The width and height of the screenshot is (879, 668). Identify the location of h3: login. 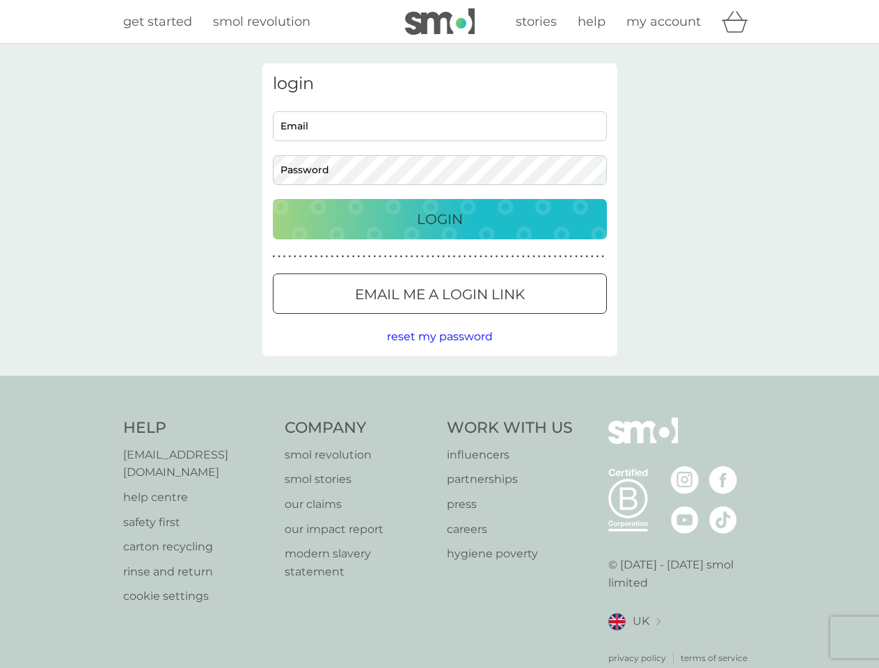
(440, 84).